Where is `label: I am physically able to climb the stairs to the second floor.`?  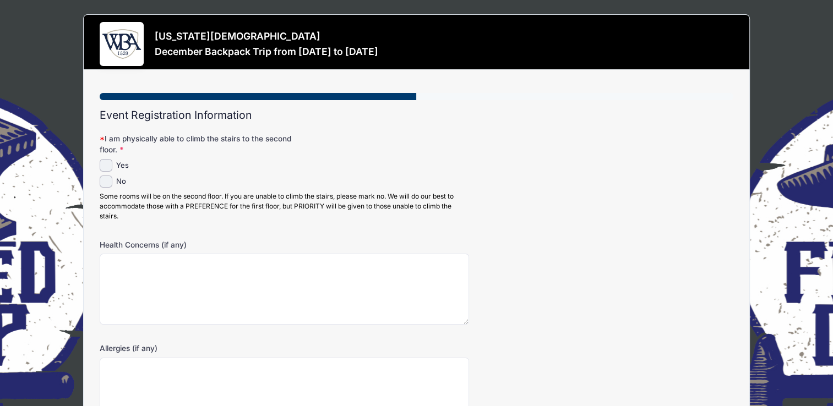 label: I am physically able to climb the stairs to the second floor. is located at coordinates (205, 144).